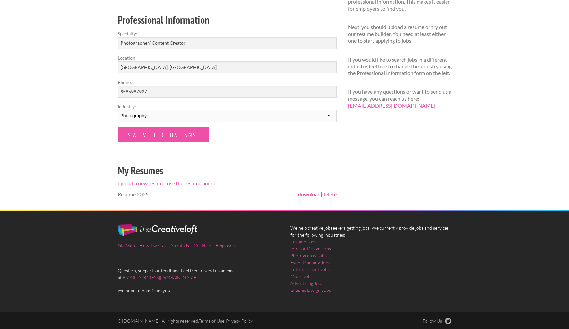  Describe the element at coordinates (227, 58) in the screenshot. I see `label: Location:` at that location.